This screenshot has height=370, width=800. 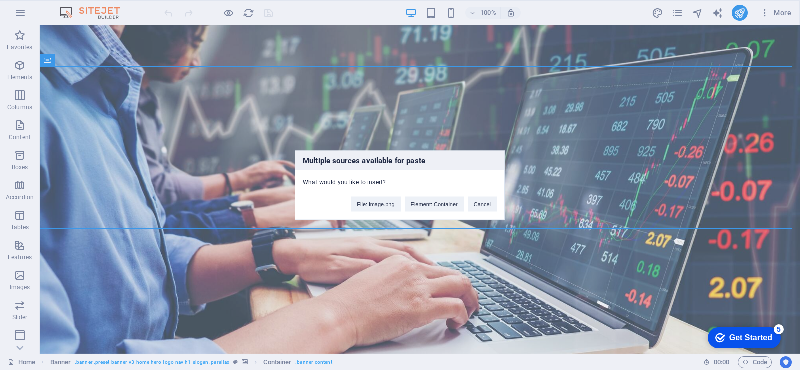 I want to click on button: File: image.png, so click(x=376, y=204).